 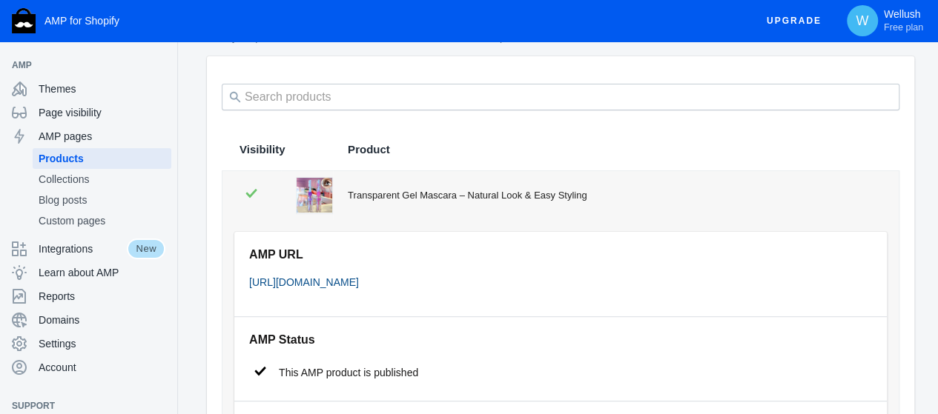 I want to click on a: Custom pages, so click(x=102, y=221).